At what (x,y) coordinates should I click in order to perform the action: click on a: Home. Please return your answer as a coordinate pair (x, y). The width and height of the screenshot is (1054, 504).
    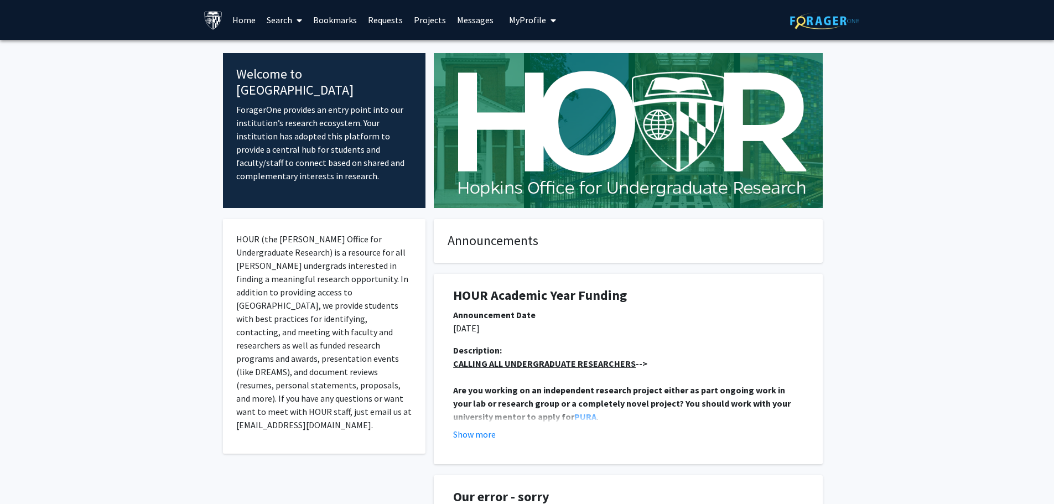
    Looking at the image, I should click on (244, 20).